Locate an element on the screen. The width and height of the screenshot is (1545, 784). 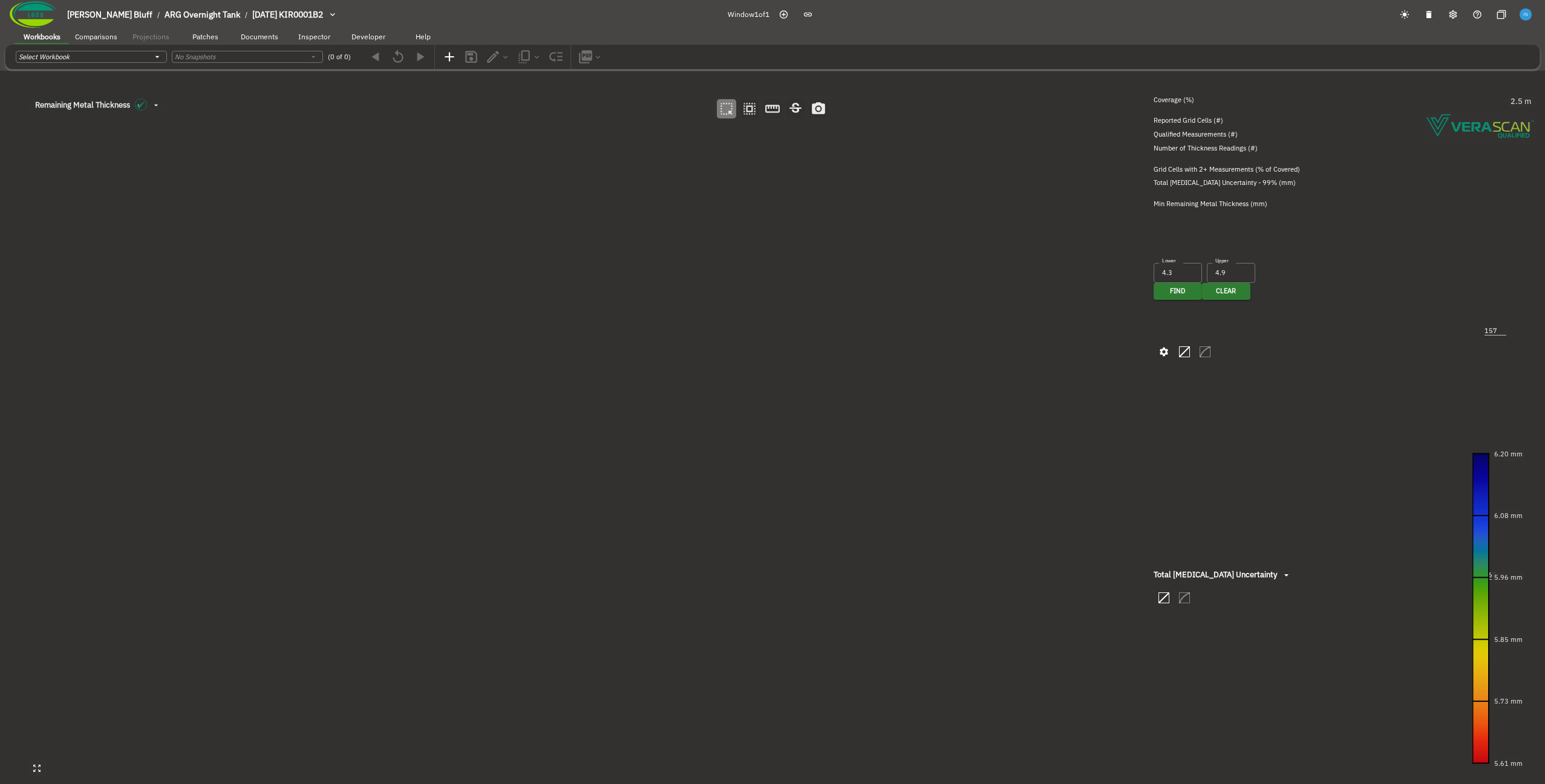
img: icon in the dropdown is located at coordinates (140, 105).